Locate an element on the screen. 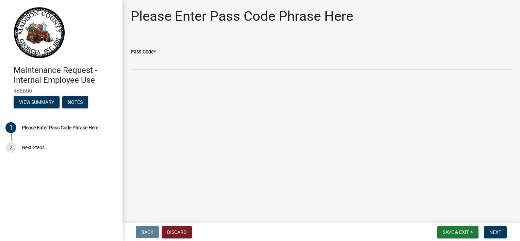 The image size is (520, 241). button: View Summary is located at coordinates (36, 102).